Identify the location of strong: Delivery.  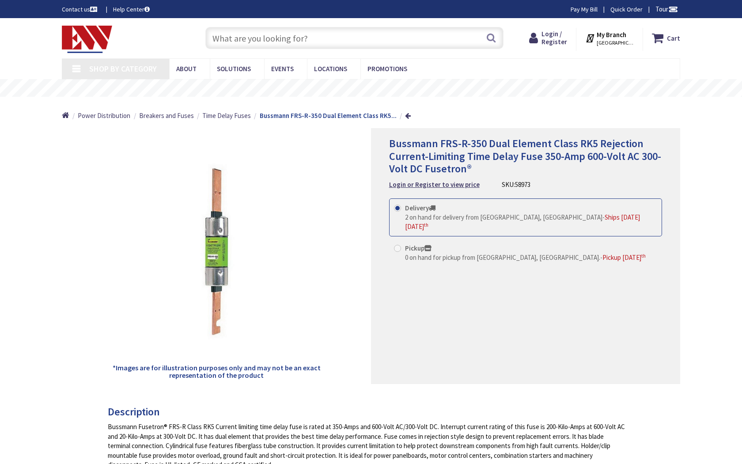
(420, 208).